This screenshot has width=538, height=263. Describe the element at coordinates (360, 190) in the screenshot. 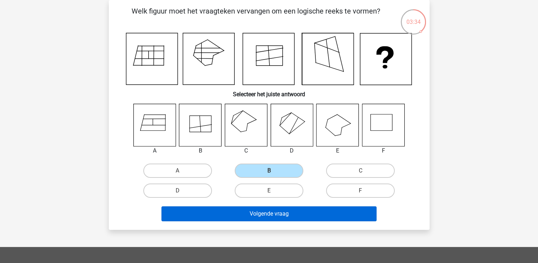

I see `label: F` at that location.